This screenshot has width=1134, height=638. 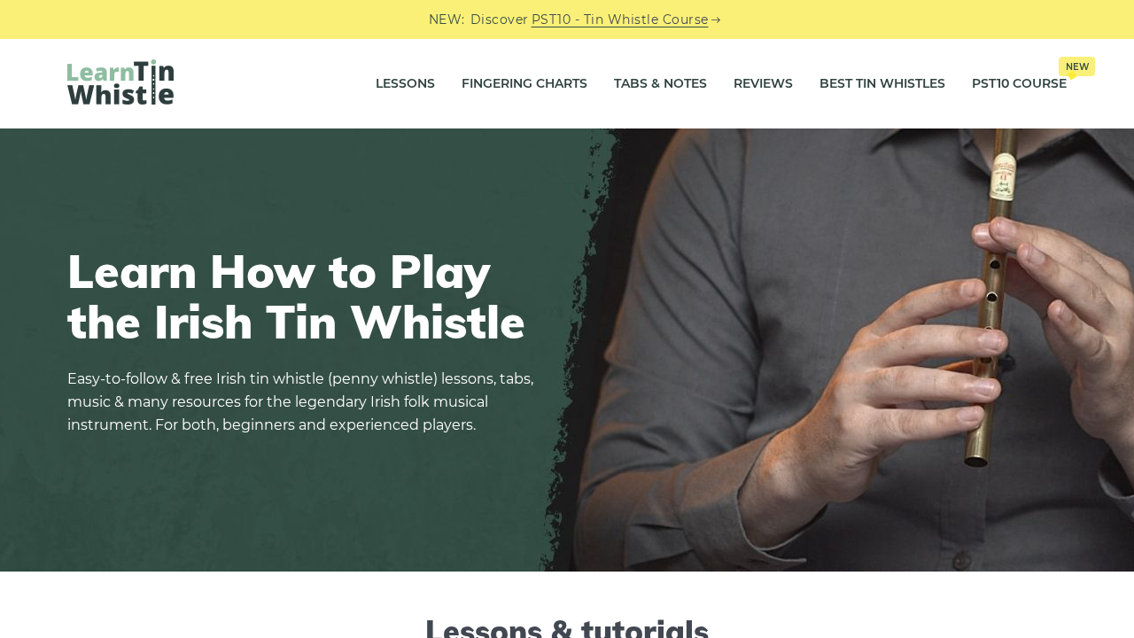 I want to click on a: Lessons, so click(x=405, y=84).